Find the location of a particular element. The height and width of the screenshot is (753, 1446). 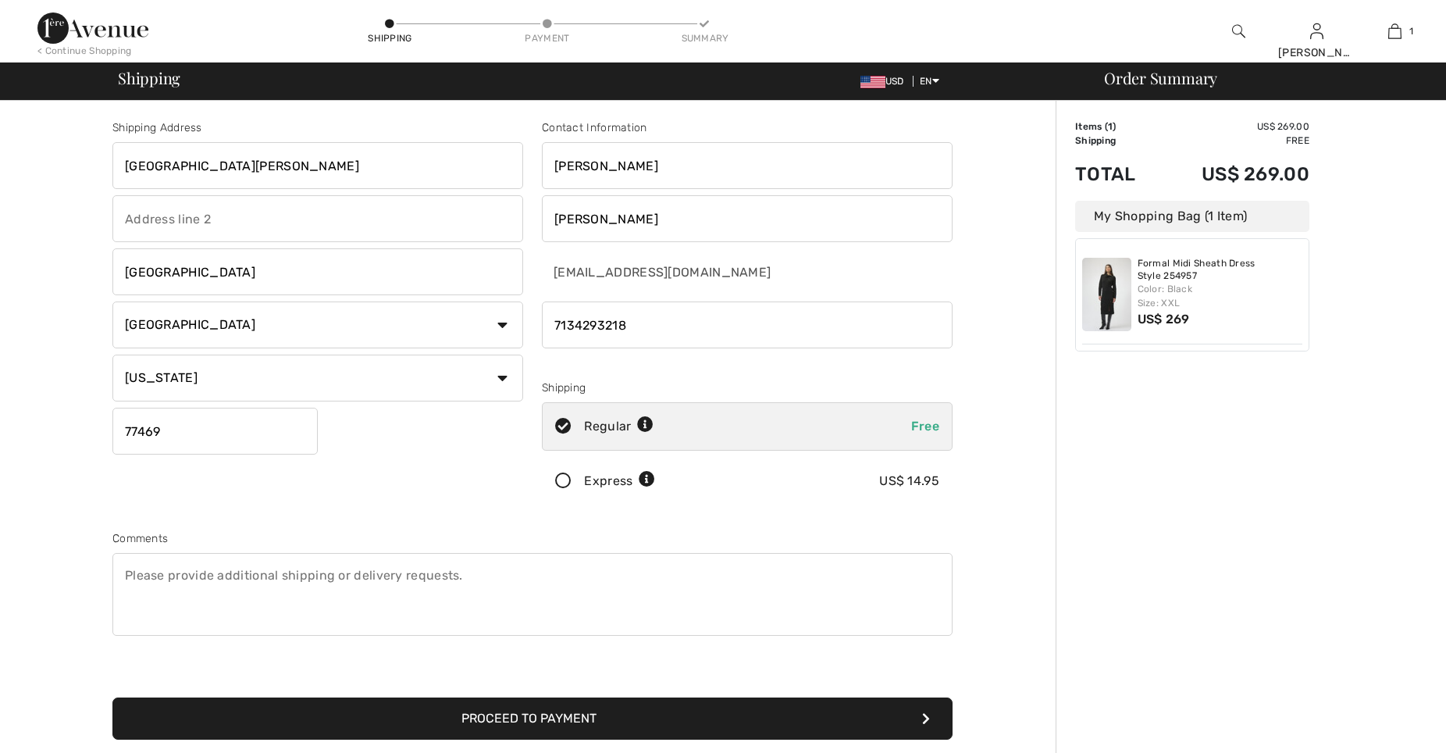

input: City is located at coordinates (318, 272).